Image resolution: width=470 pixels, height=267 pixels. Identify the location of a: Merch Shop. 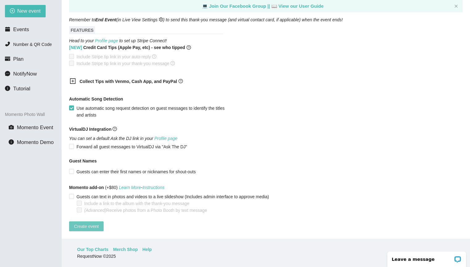
(126, 250).